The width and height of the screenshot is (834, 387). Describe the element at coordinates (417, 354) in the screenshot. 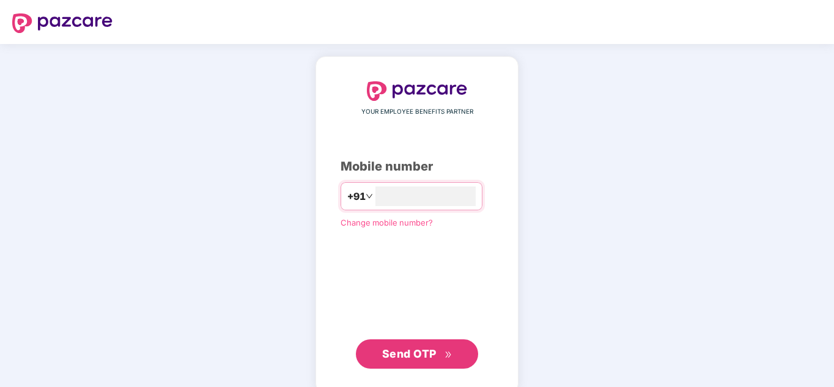

I see `button: Send OTPdouble-right` at that location.